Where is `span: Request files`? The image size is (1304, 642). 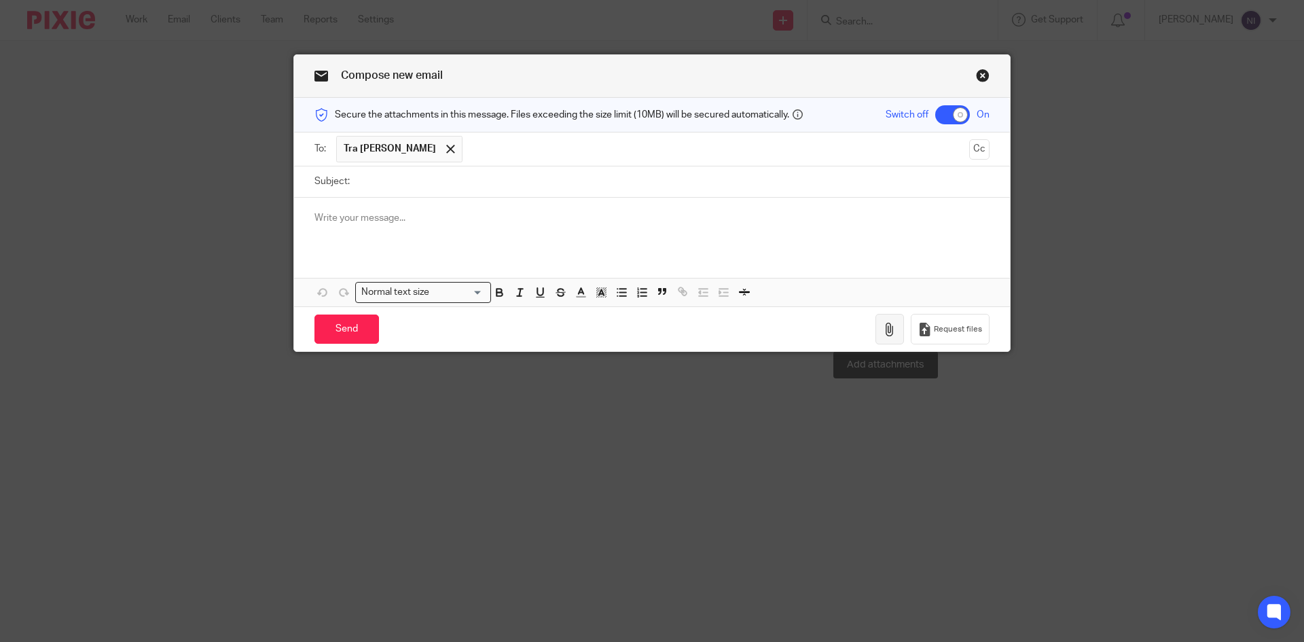 span: Request files is located at coordinates (958, 329).